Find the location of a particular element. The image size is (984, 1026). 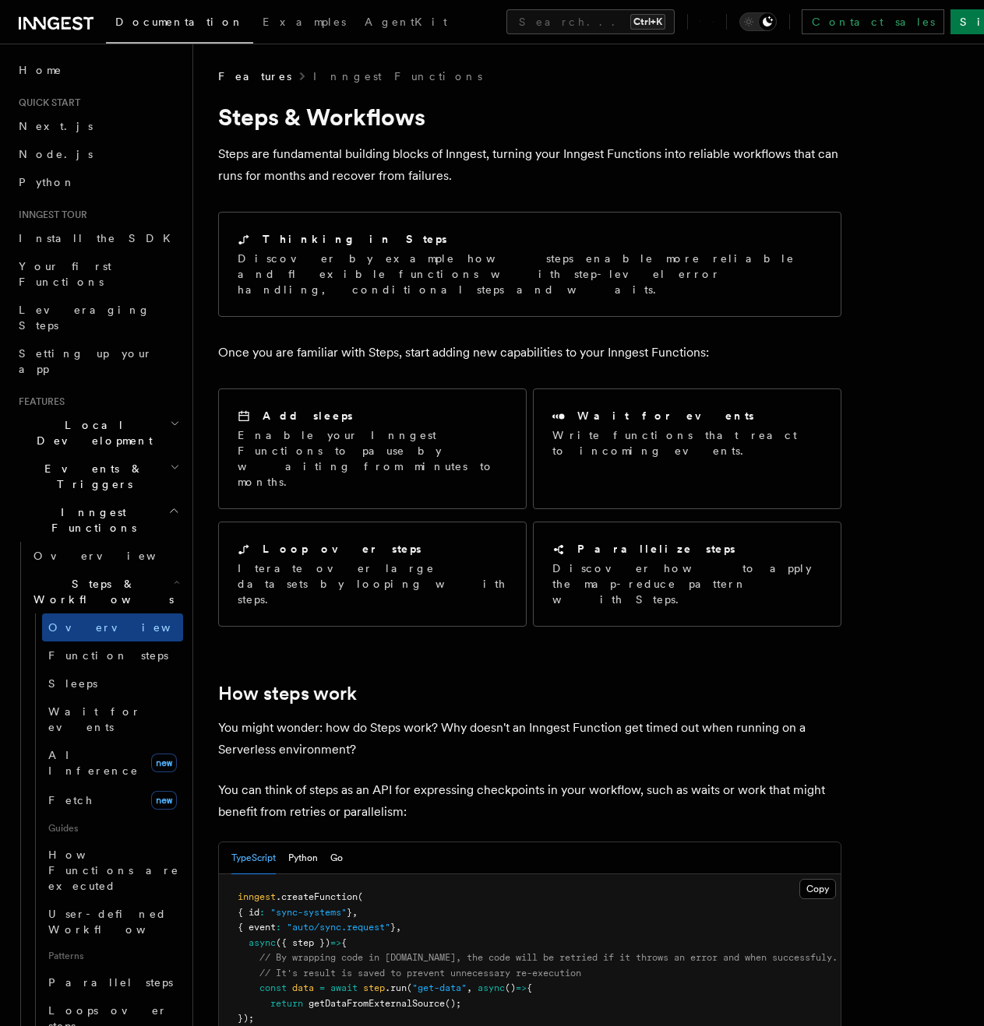

a: Examples is located at coordinates (304, 23).